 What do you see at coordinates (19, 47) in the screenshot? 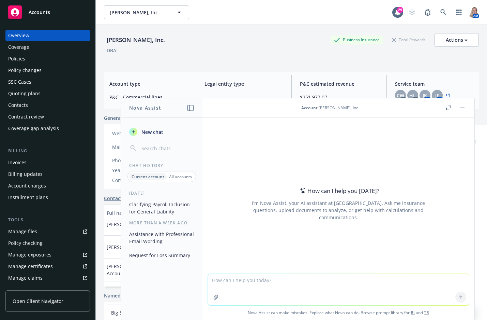
I see `div: Coverage` at bounding box center [19, 47].